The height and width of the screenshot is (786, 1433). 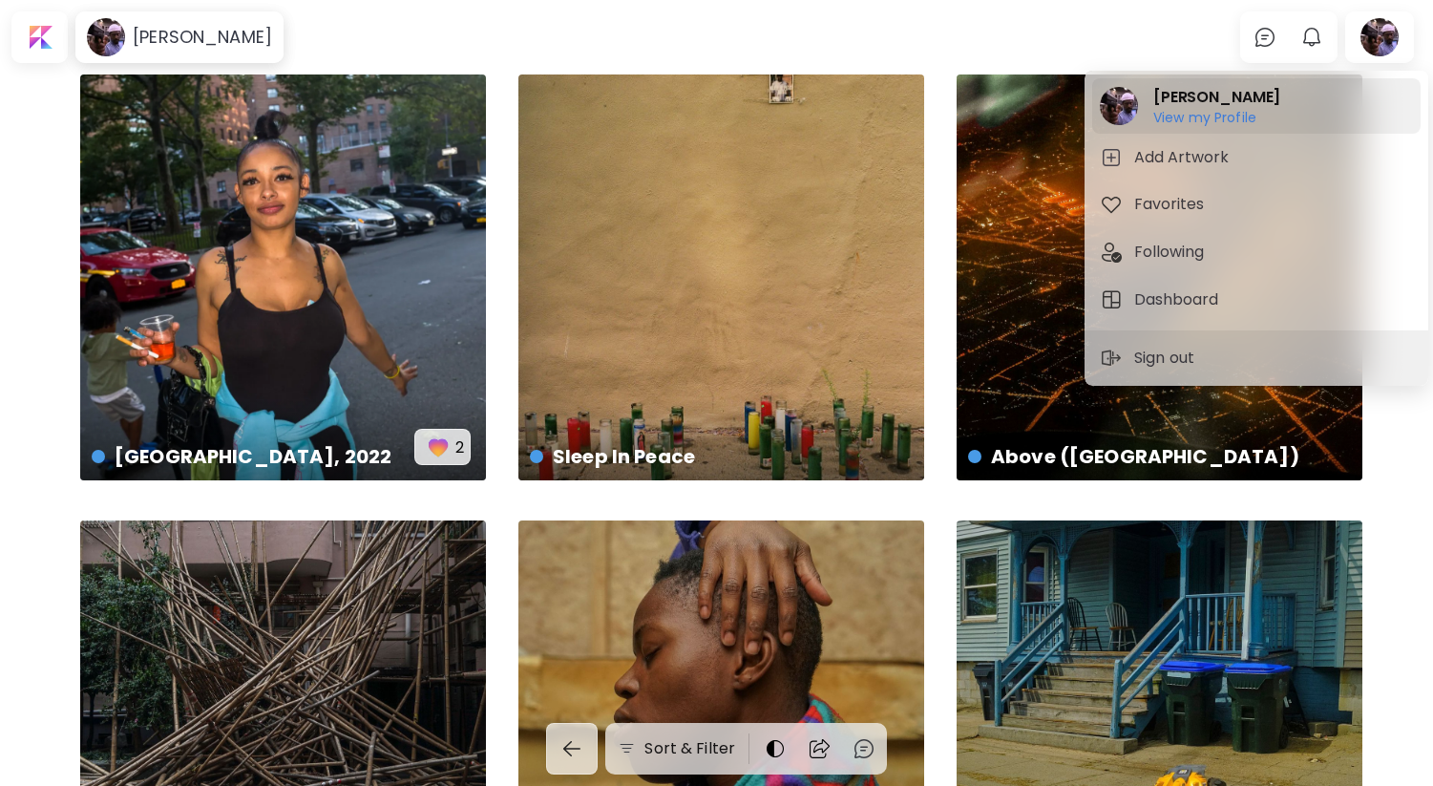 What do you see at coordinates (1184, 158) in the screenshot?
I see `h5: Add Artwork` at bounding box center [1184, 158].